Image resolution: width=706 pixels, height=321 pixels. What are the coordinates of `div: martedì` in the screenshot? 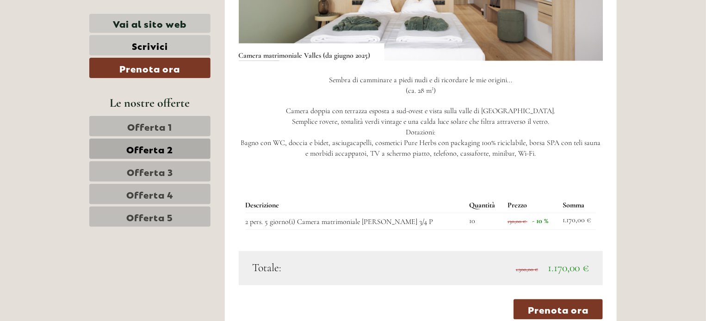 It's located at (182, 15).